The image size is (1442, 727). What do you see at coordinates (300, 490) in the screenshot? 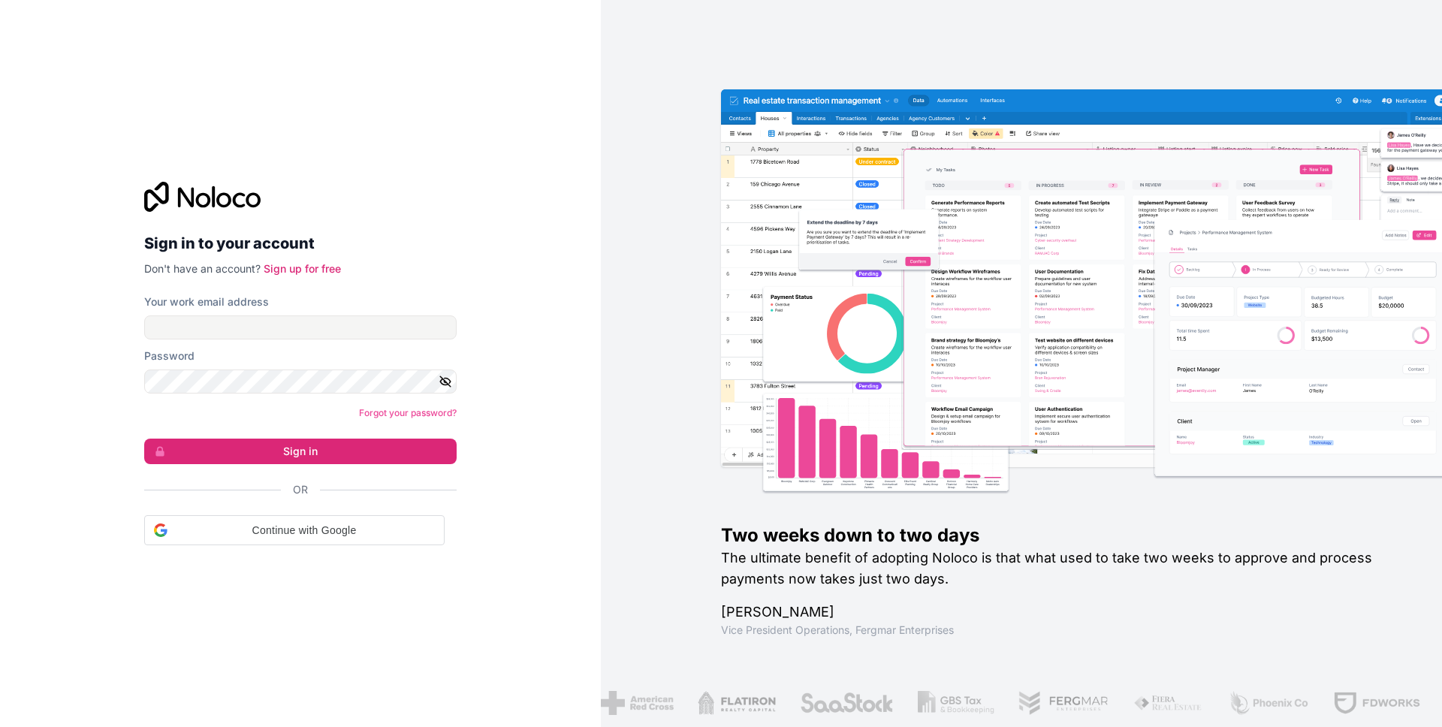
I see `span: Or` at bounding box center [300, 490].